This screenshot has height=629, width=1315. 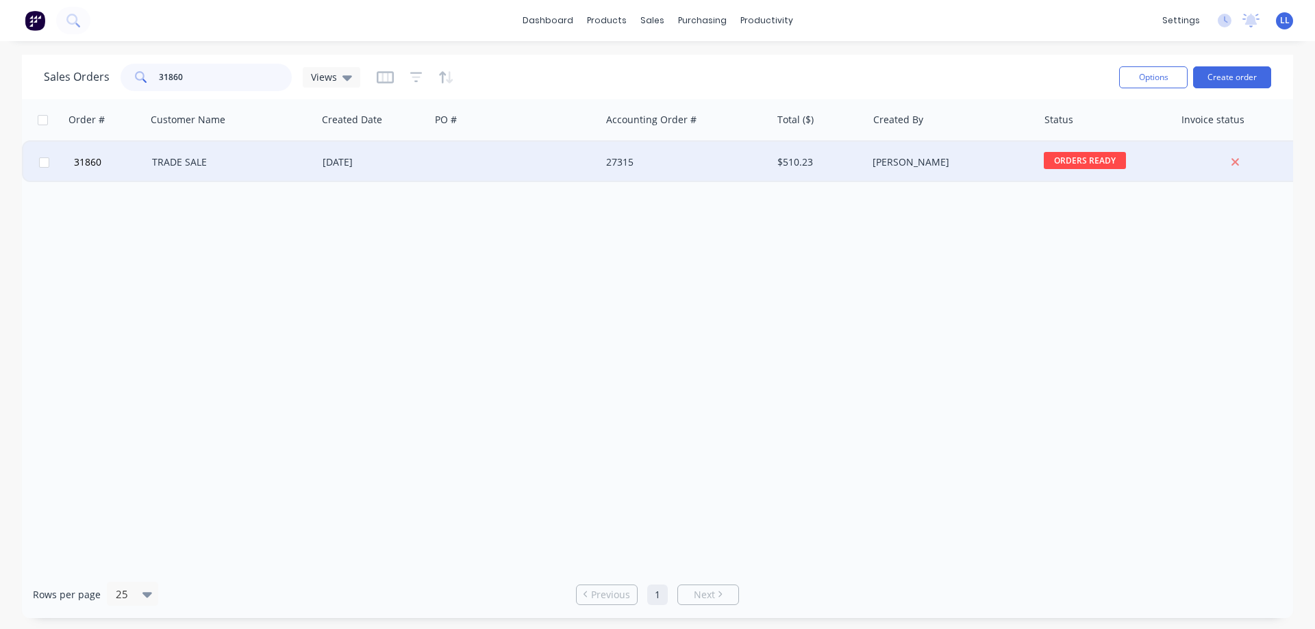 I want to click on div: settings, so click(x=1181, y=21).